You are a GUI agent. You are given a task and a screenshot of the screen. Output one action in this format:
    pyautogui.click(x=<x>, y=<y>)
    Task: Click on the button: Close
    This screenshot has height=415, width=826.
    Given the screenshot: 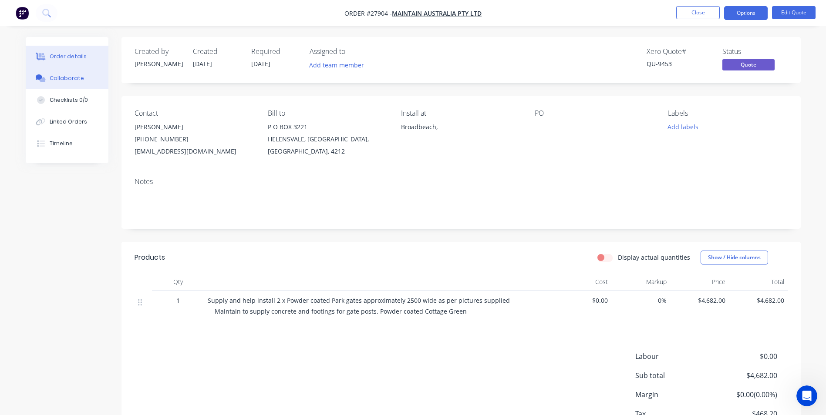 What is the action you would take?
    pyautogui.click(x=698, y=13)
    